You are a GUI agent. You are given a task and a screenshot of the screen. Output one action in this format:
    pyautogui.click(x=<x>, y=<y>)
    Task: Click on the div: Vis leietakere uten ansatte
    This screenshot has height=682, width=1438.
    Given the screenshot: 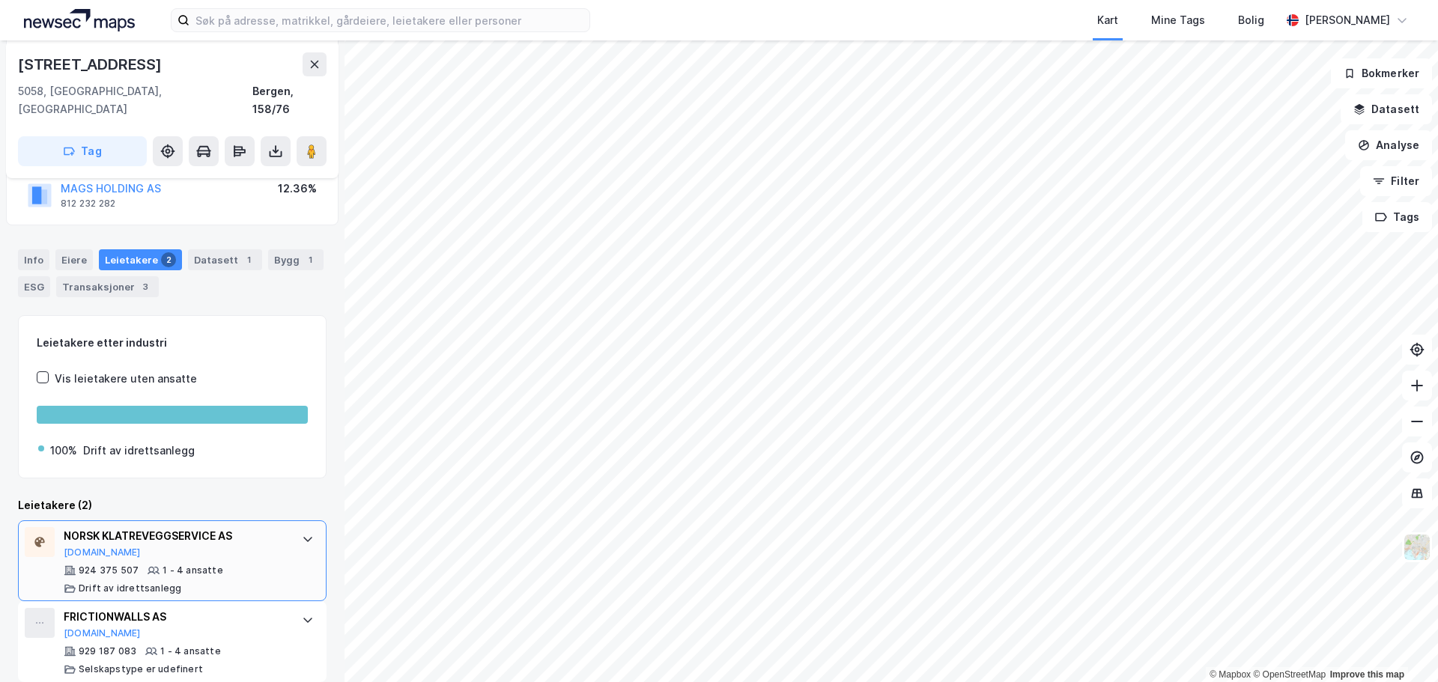 What is the action you would take?
    pyautogui.click(x=126, y=379)
    